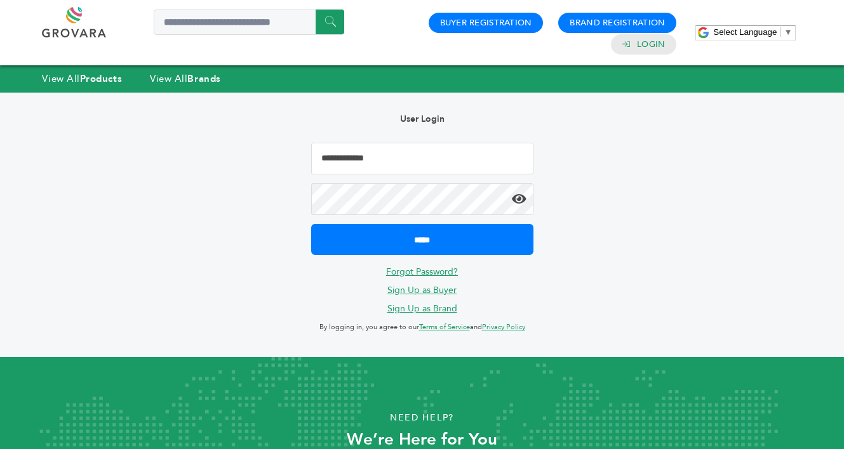 This screenshot has width=844, height=449. I want to click on input: Email Address, so click(422, 159).